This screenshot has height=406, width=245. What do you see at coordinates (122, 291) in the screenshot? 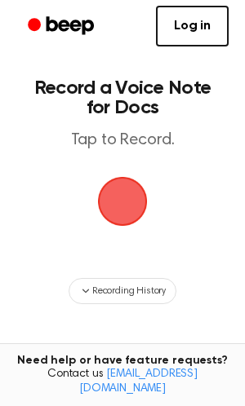
I see `button: Recording History` at bounding box center [122, 291].